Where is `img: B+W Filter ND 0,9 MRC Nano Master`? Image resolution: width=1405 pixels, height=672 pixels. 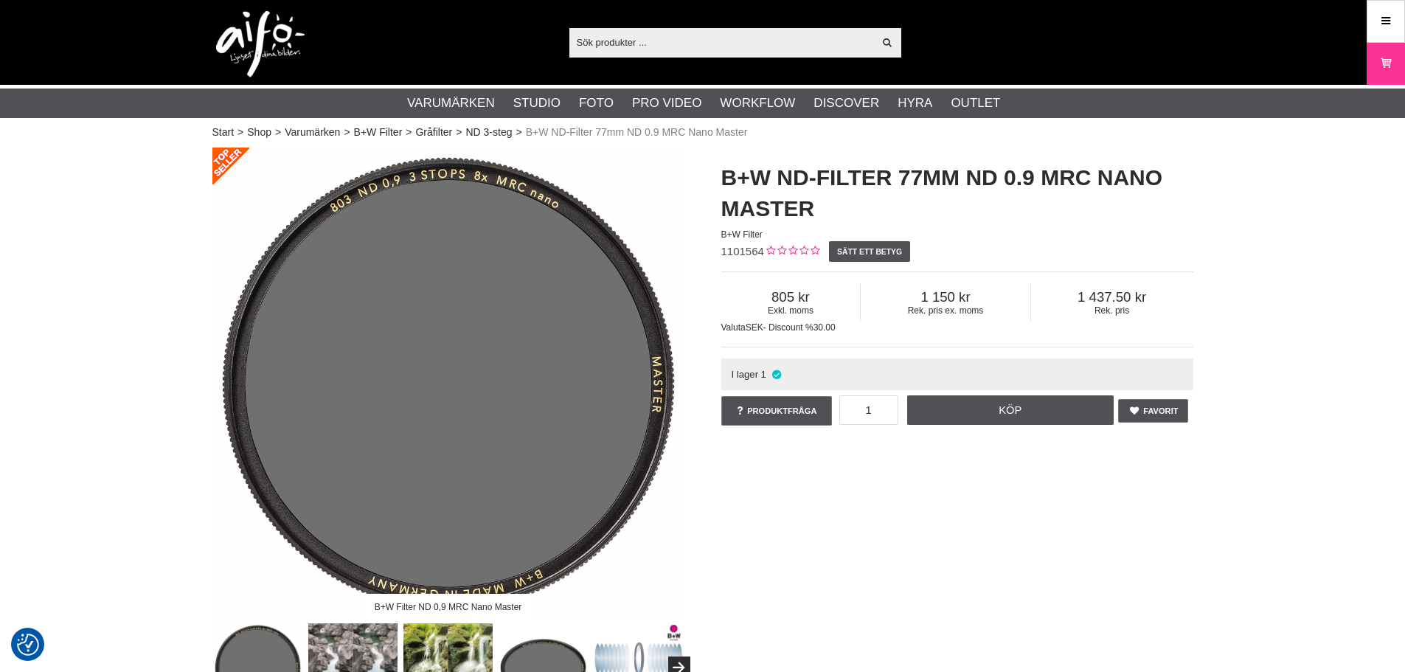 img: B+W Filter ND 0,9 MRC Nano Master is located at coordinates (448, 384).